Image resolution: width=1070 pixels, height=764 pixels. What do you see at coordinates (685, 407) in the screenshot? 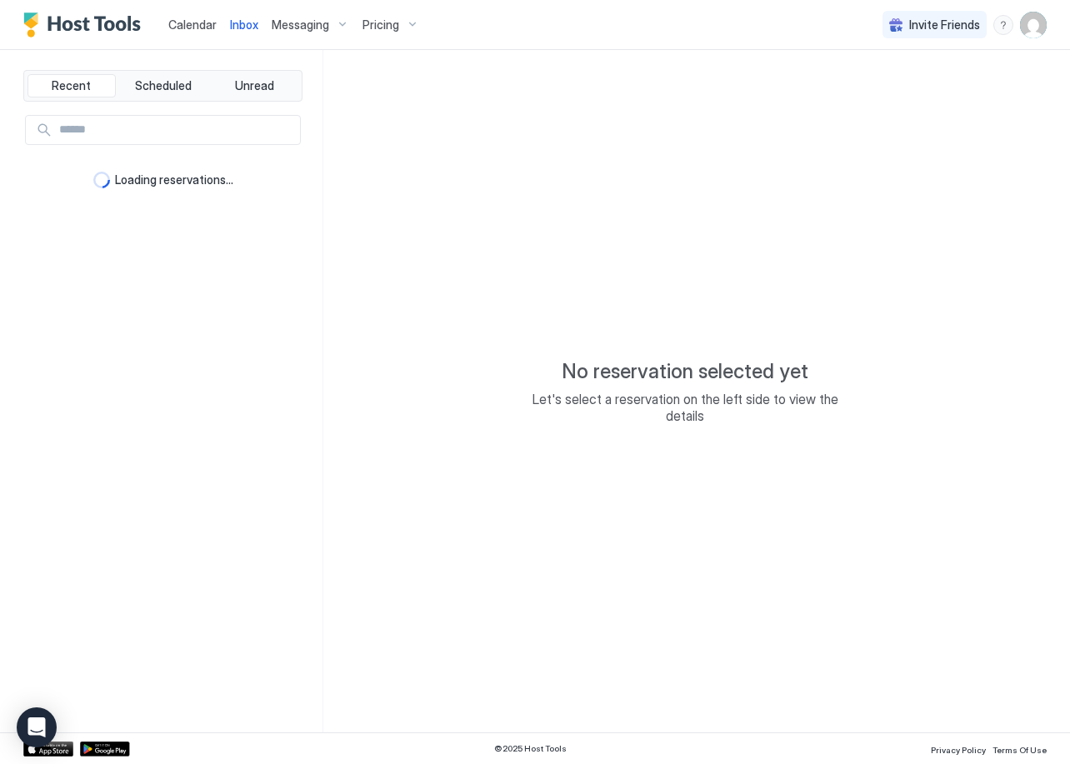
I see `span: Let's select a reservation on the left side to view the details` at bounding box center [685, 407].